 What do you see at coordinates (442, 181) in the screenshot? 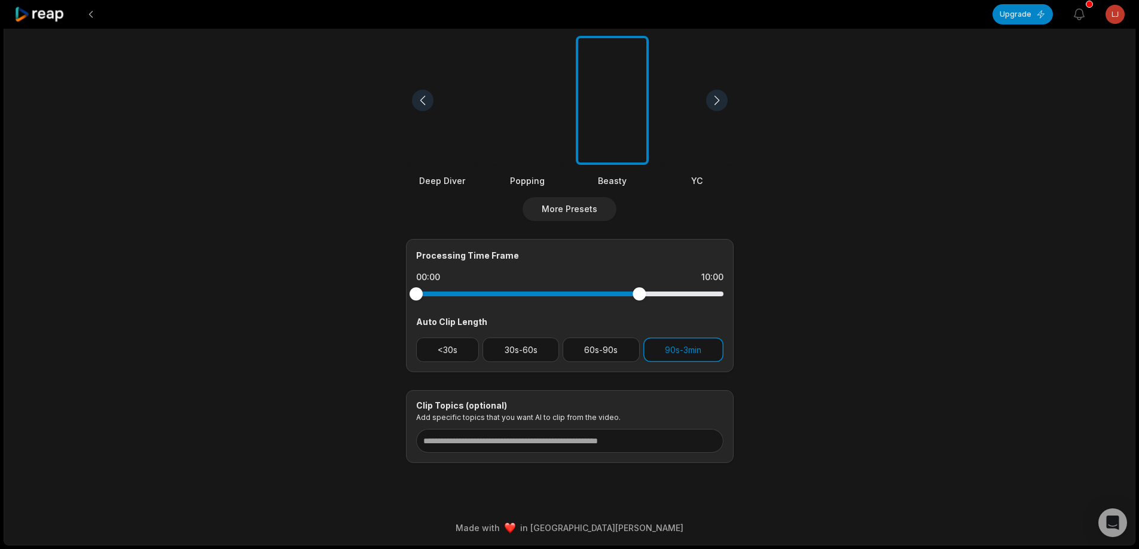
I see `div: Deep Diver` at bounding box center [442, 181].